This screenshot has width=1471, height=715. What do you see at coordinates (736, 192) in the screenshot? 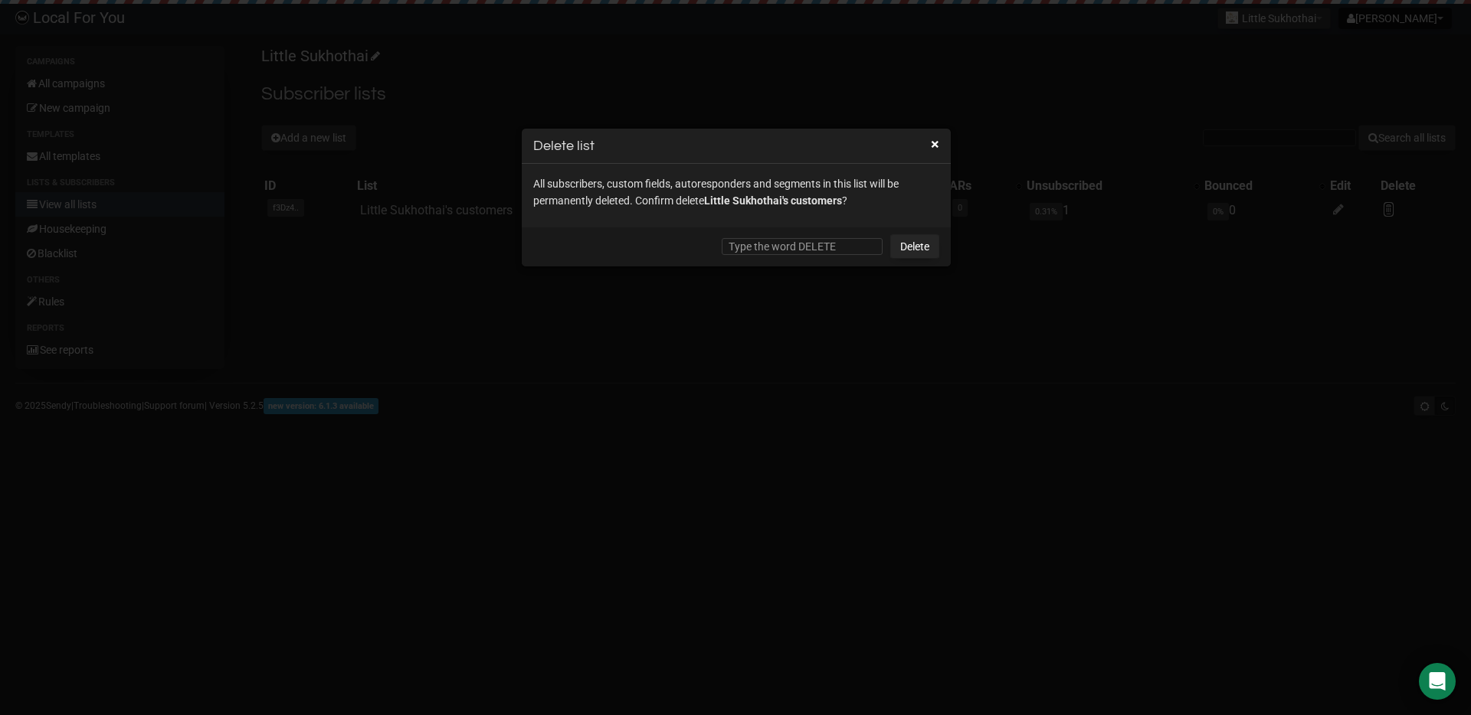
I see `p: All subscribers, custom fields, autoresponders and segments in this list will be permanently dele...` at bounding box center [736, 192].